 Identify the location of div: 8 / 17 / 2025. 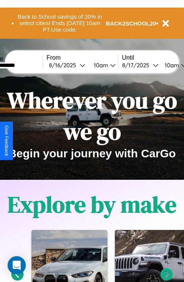
(137, 65).